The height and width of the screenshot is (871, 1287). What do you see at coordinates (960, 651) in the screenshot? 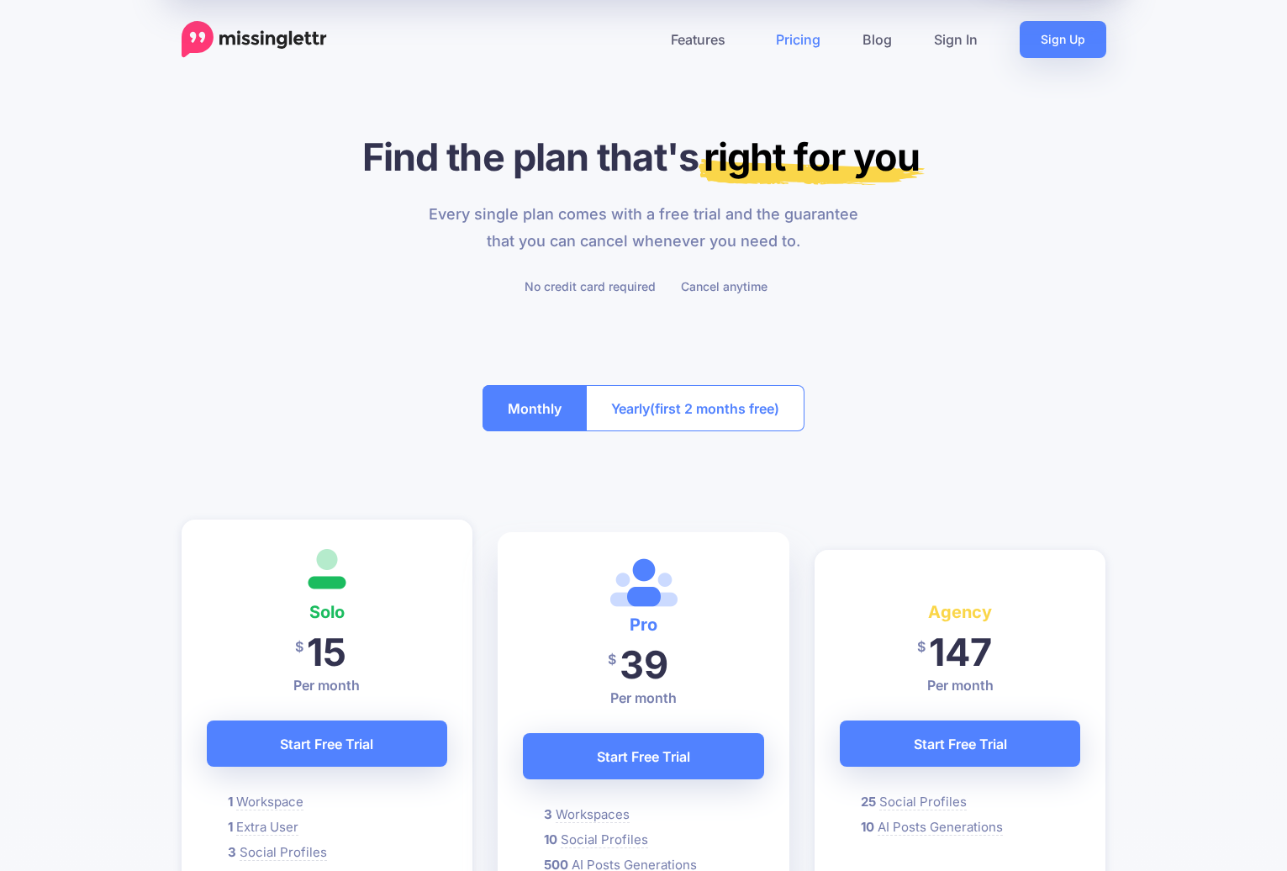
I see `span: 147` at bounding box center [960, 651].